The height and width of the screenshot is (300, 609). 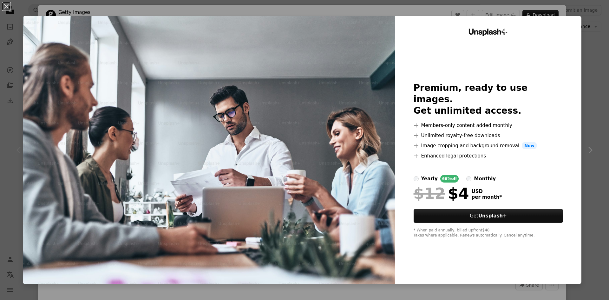 What do you see at coordinates (492, 216) in the screenshot?
I see `strong: Unsplash+` at bounding box center [492, 216].